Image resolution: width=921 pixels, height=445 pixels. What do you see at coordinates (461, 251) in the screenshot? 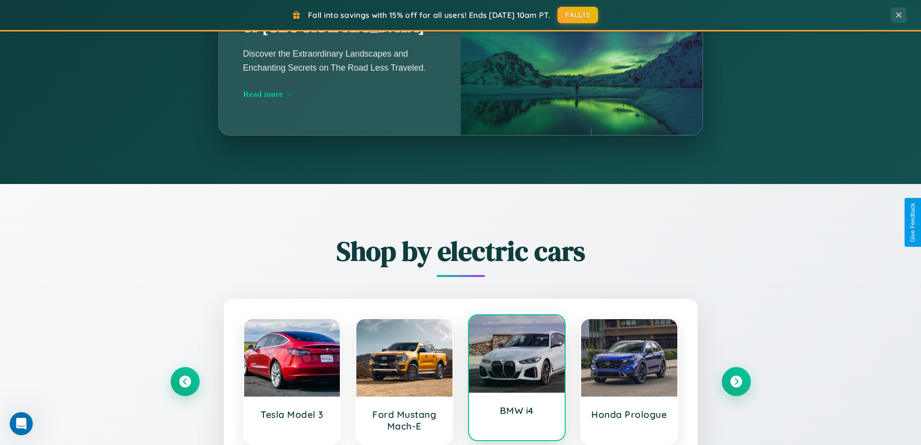
I see `h2: Shop by electric cars` at bounding box center [461, 251].